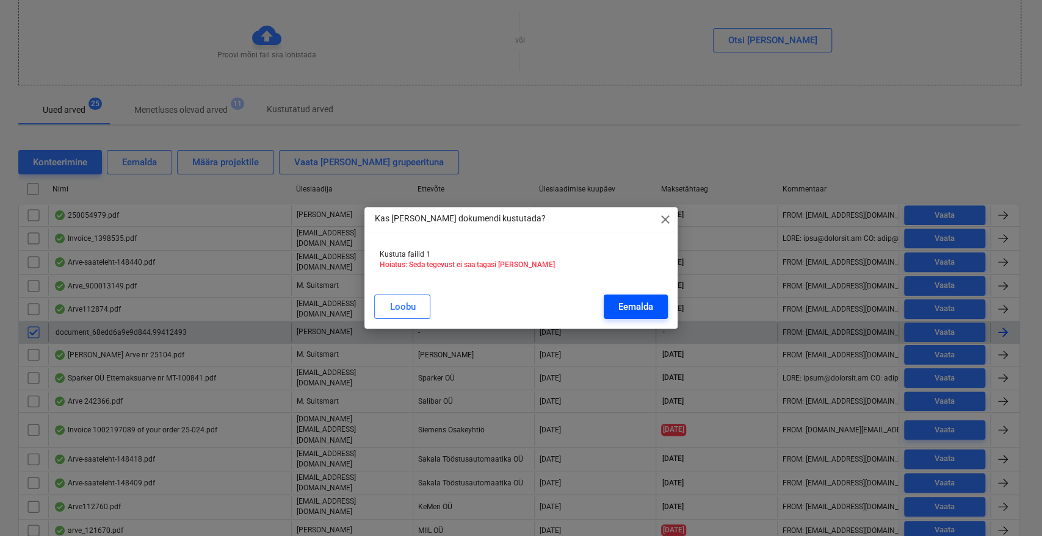 The image size is (1042, 536). Describe the element at coordinates (402, 307) in the screenshot. I see `div: Loobu` at that location.